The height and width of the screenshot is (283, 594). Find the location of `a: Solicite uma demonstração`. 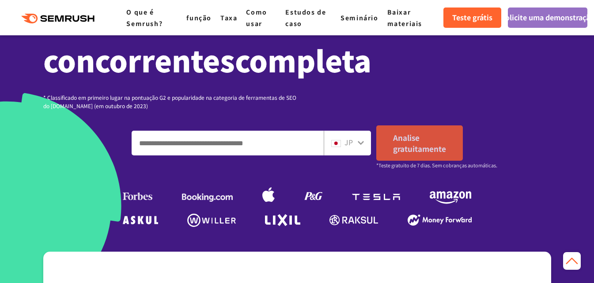

a: Solicite uma demonstração is located at coordinates (547, 18).